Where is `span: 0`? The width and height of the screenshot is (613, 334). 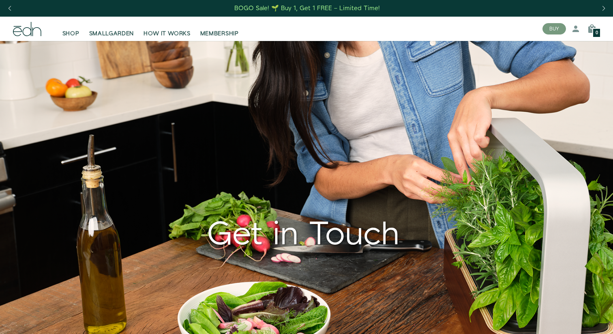
span: 0 is located at coordinates (597, 33).